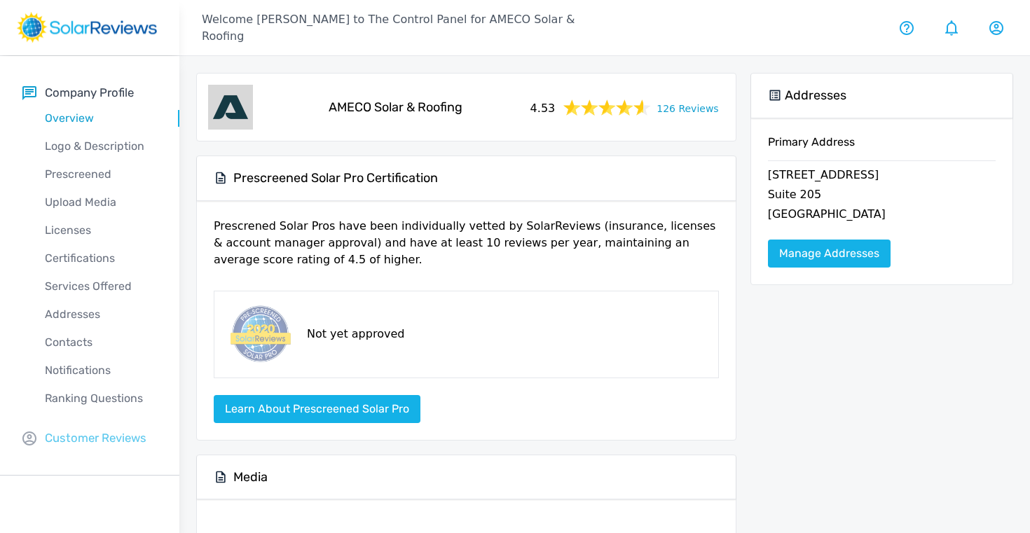 This screenshot has width=1030, height=533. What do you see at coordinates (466, 249) in the screenshot?
I see `p: Prescrened Solar Pros have been individually vetted by SolarReviews (insurance, licenses & accoun...` at bounding box center [466, 249].